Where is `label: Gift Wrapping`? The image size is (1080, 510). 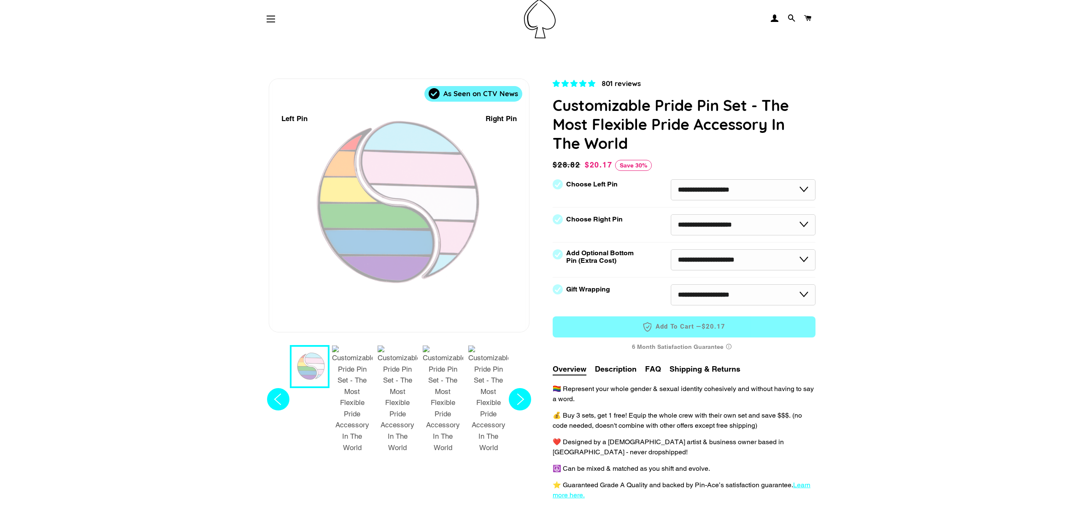 label: Gift Wrapping is located at coordinates (588, 289).